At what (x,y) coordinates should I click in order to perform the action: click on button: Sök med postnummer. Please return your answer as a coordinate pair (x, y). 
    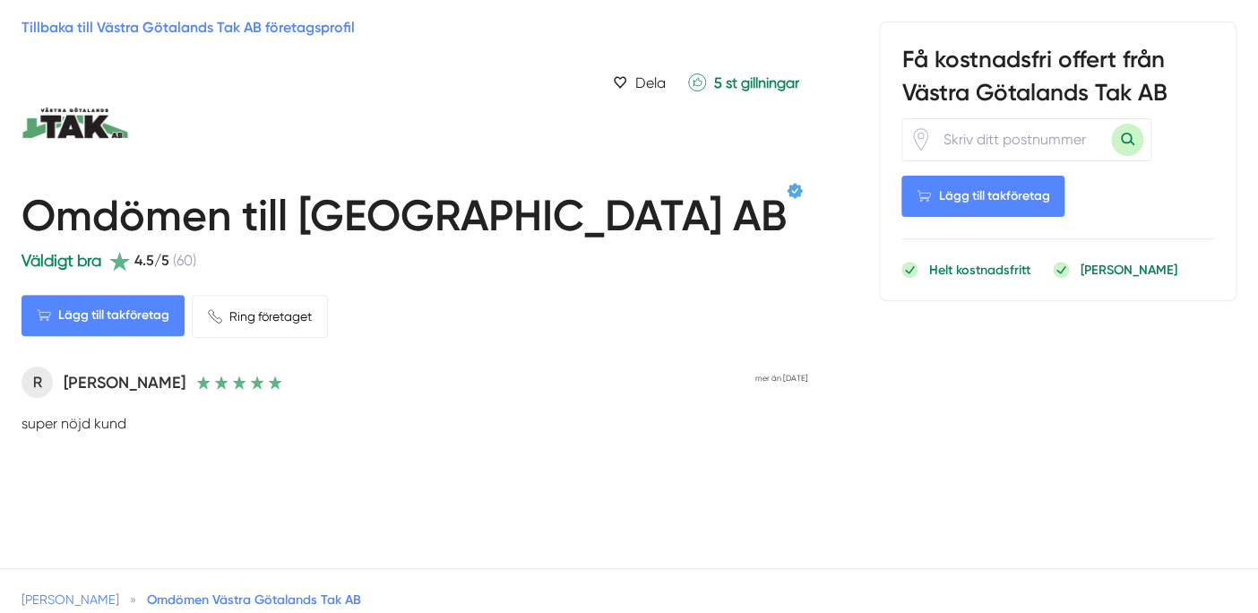
    Looking at the image, I should click on (1127, 140).